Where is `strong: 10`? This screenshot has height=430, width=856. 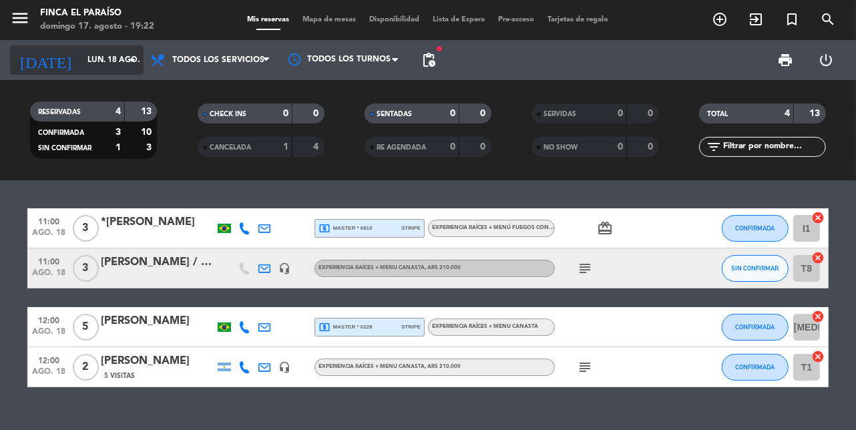
strong: 10 is located at coordinates (148, 132).